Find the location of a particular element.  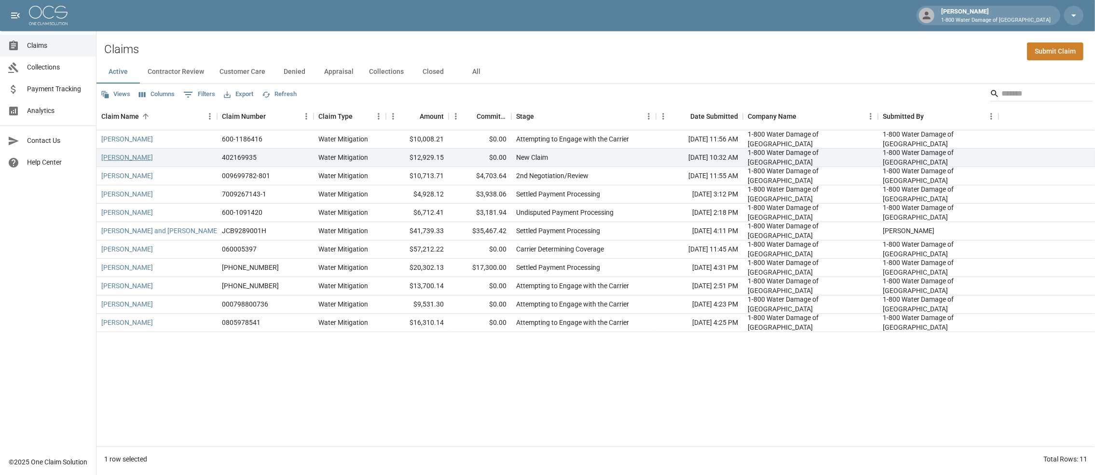

div: $4,703.64 is located at coordinates (480, 176).